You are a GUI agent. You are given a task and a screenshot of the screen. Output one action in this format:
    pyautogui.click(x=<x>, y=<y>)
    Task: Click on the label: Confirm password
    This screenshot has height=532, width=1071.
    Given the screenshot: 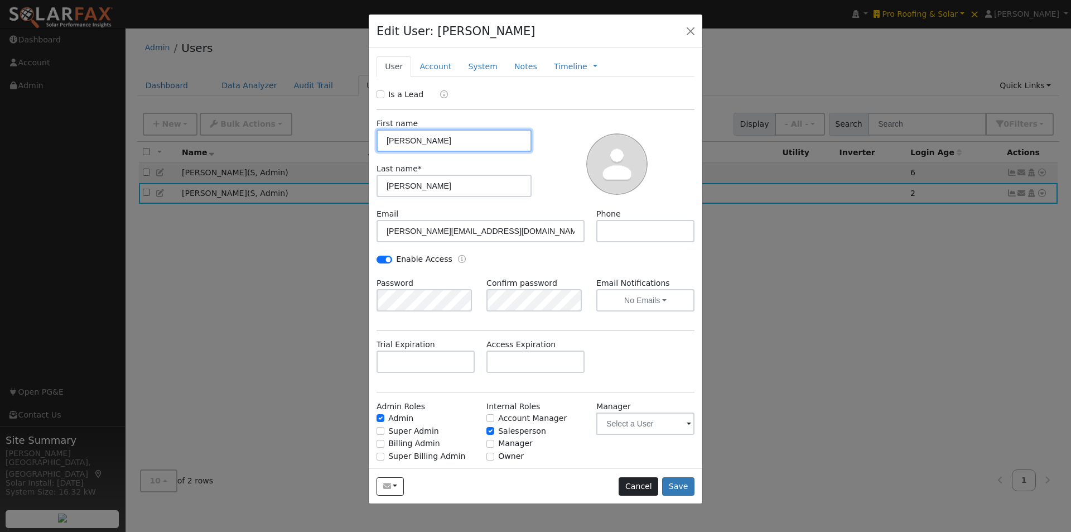 What is the action you would take?
    pyautogui.click(x=522, y=283)
    